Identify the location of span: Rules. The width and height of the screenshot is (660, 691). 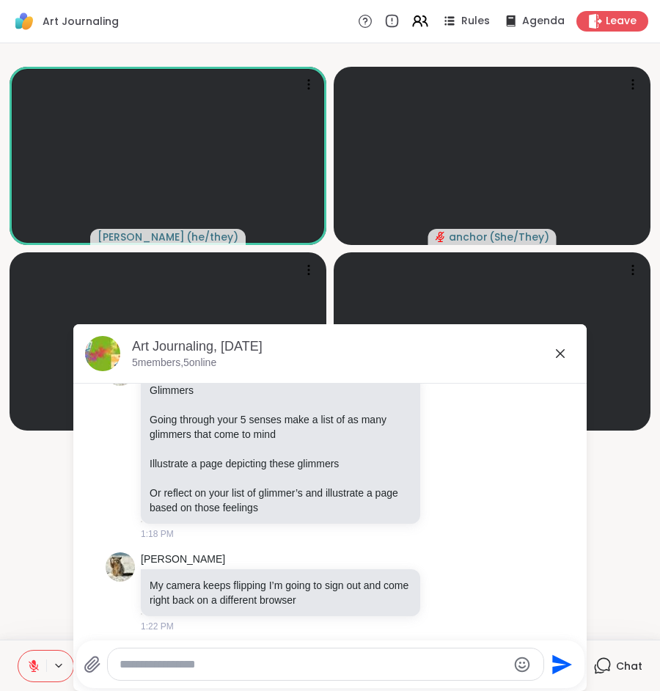
(475, 21).